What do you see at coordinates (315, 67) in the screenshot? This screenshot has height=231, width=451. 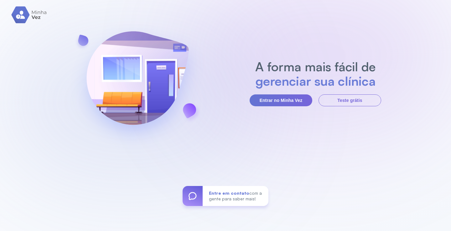 I see `h2: A forma mais fácil de` at bounding box center [315, 67].